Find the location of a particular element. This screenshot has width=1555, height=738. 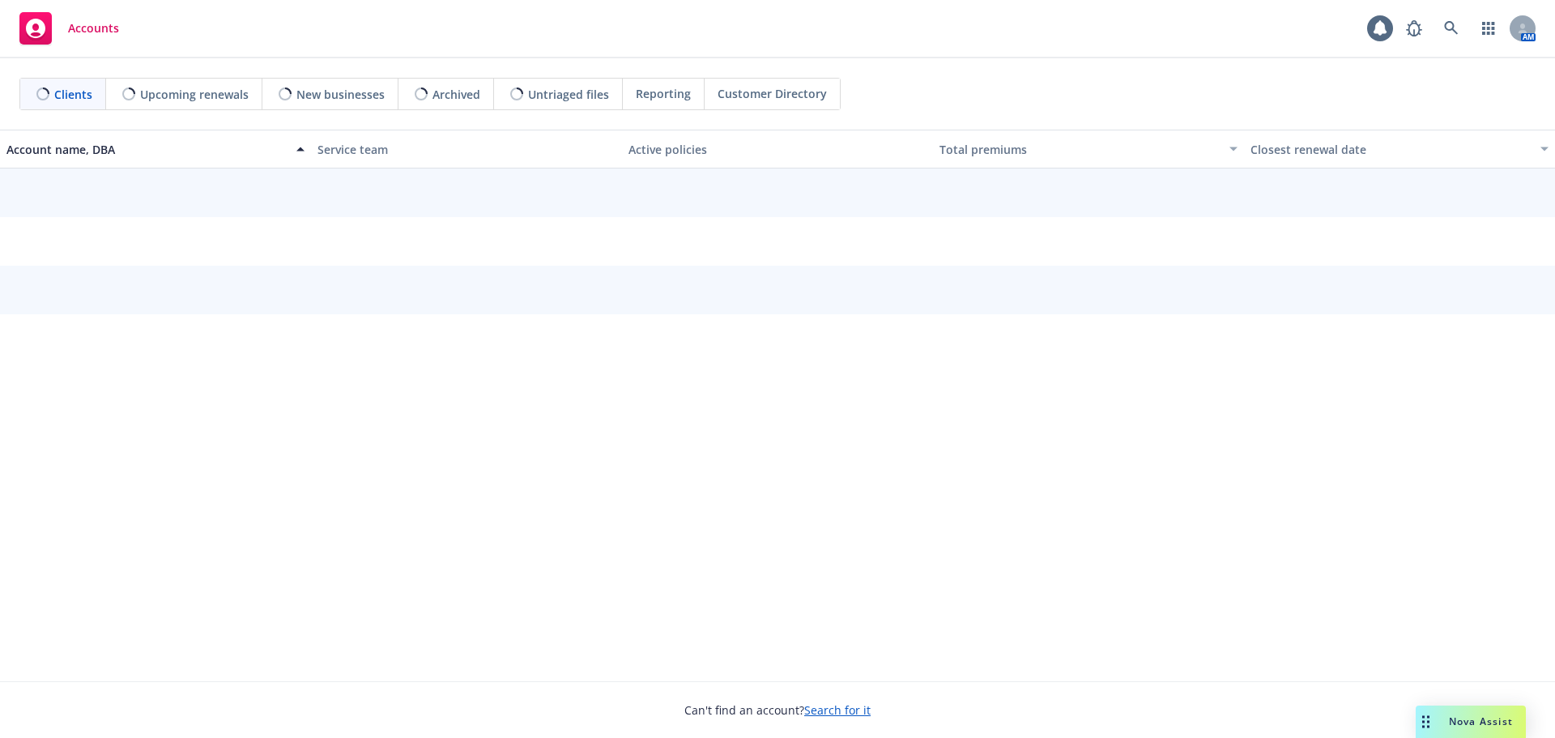

span: Archived is located at coordinates (456, 94).